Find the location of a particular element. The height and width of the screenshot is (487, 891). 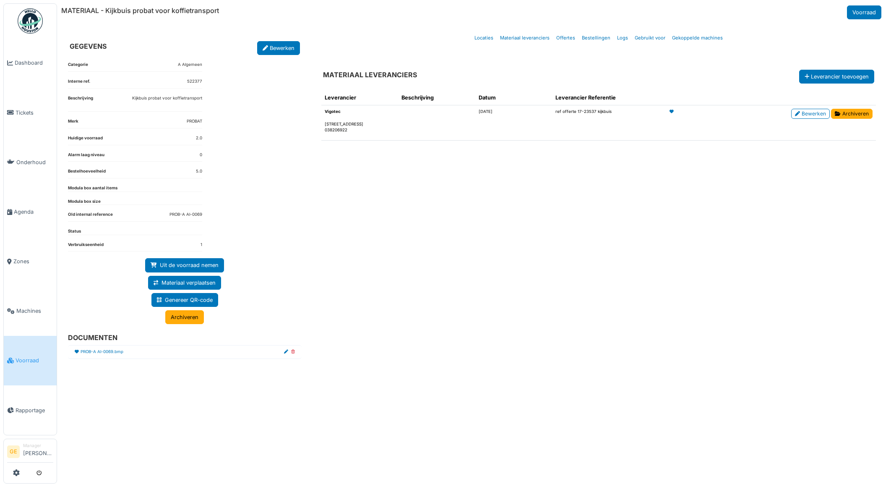

span: Zones is located at coordinates (33, 261).